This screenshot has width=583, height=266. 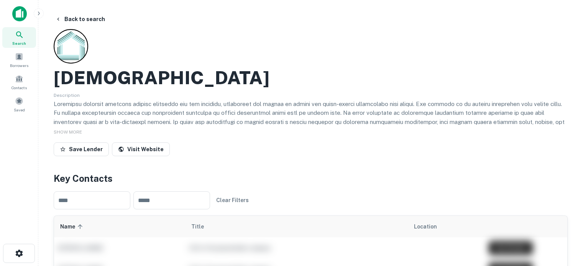 I want to click on div: Contacts, so click(x=19, y=82).